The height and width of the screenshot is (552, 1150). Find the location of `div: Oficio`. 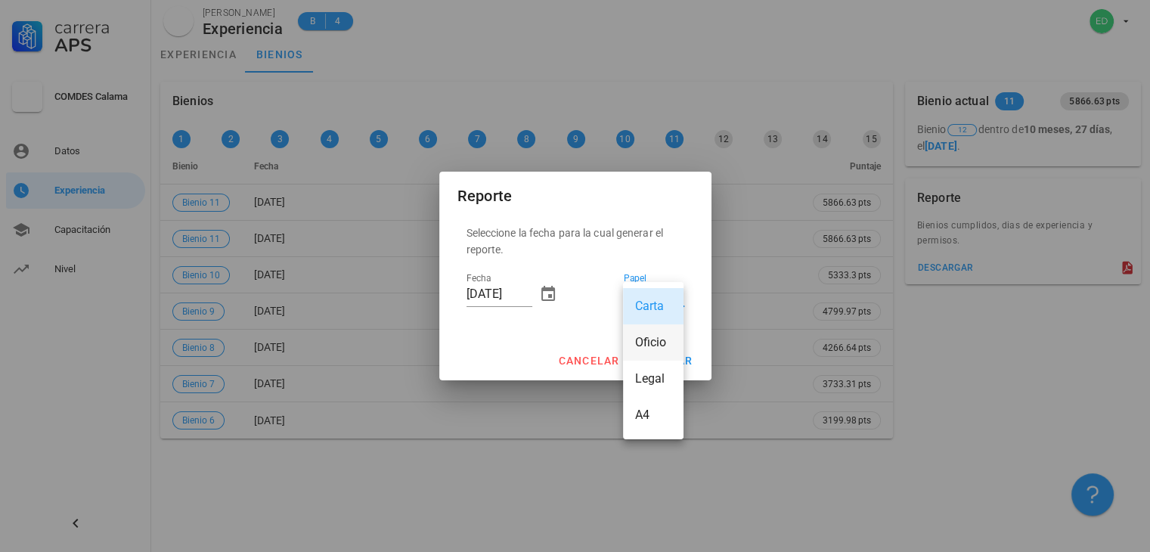

div: Oficio is located at coordinates (653, 342).